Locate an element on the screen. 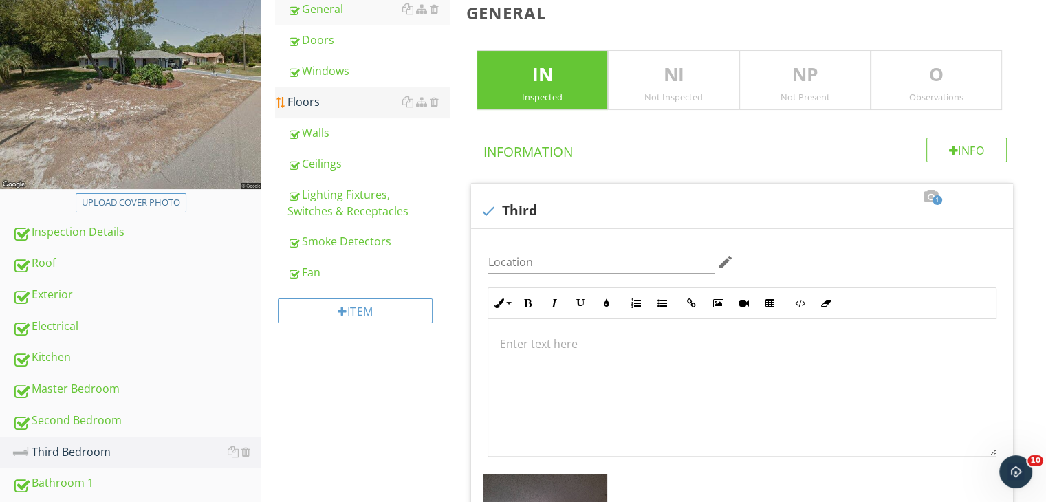 The width and height of the screenshot is (1046, 502). div: Walls is located at coordinates (368, 133).